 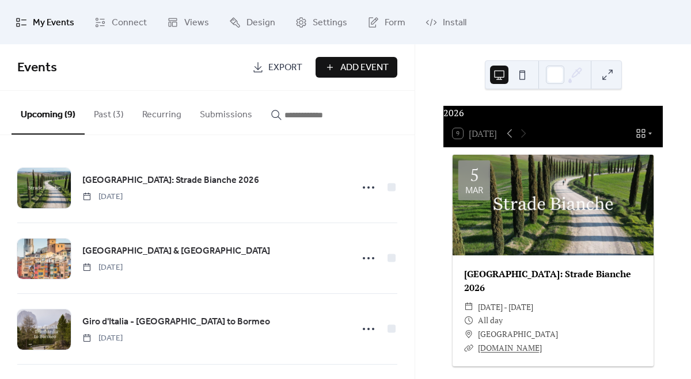 I want to click on span: Views, so click(x=196, y=22).